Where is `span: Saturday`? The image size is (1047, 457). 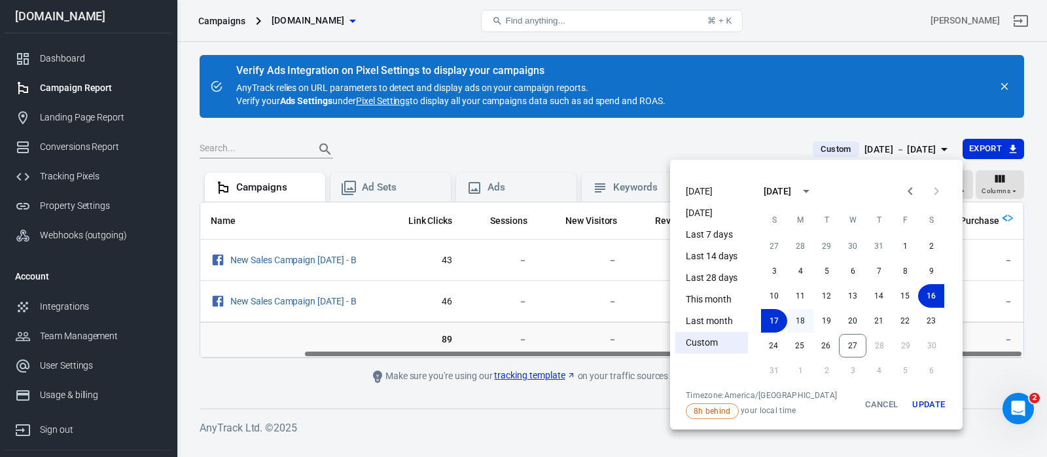 span: Saturday is located at coordinates (931, 220).